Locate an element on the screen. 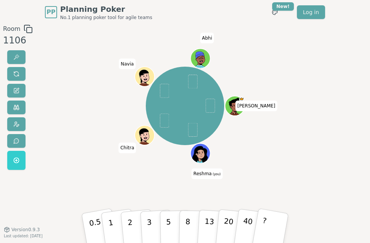 This screenshot has height=243, width=370. button: Version0.9.3 is located at coordinates (22, 229).